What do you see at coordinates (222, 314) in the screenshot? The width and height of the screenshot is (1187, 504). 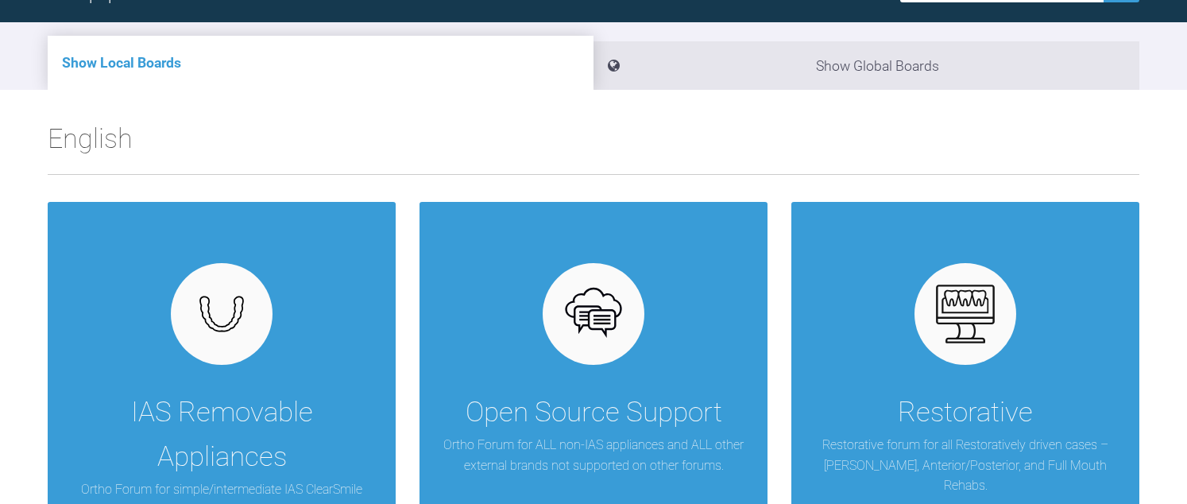 I see `img: removables.927eaa4e.svg` at bounding box center [222, 314].